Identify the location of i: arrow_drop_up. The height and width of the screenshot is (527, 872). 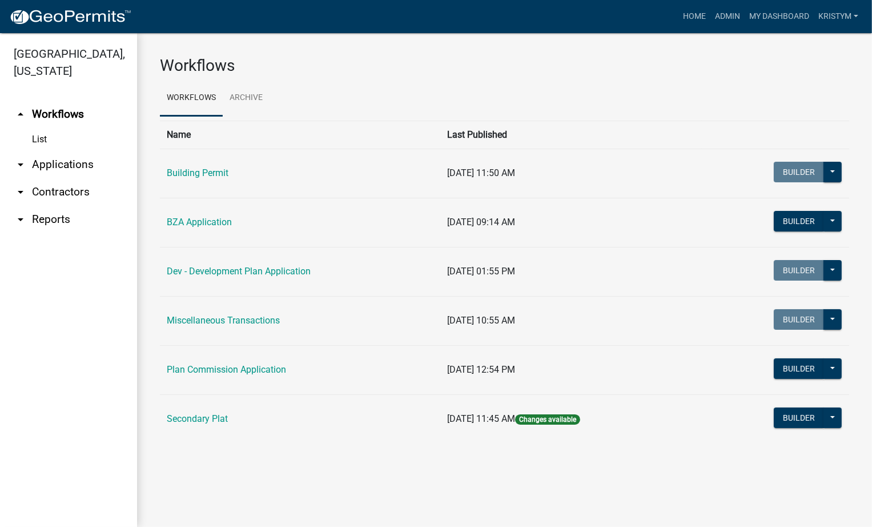
(21, 114).